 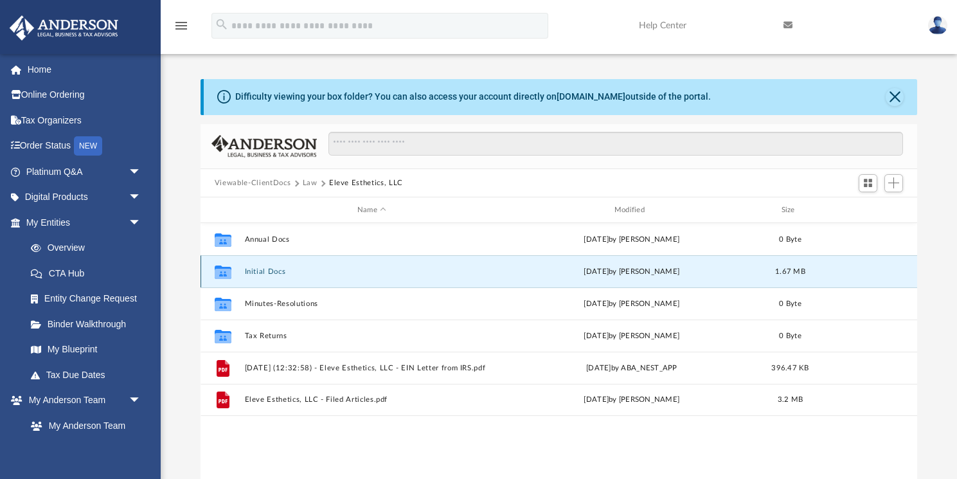 I want to click on button: Add, so click(x=894, y=183).